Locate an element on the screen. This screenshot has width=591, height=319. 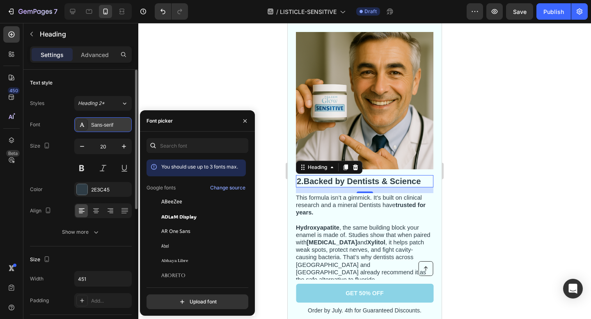
p: Advanced is located at coordinates (95, 55).